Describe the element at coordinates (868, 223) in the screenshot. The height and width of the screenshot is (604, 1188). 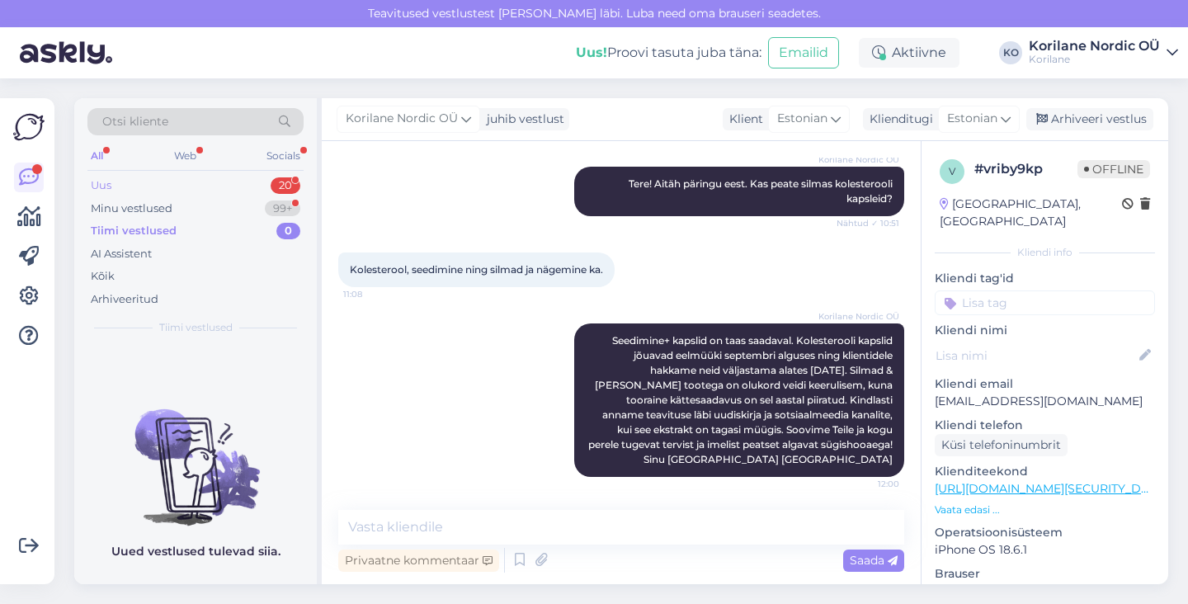
I see `span: Nähtud ✓ 10:51` at that location.